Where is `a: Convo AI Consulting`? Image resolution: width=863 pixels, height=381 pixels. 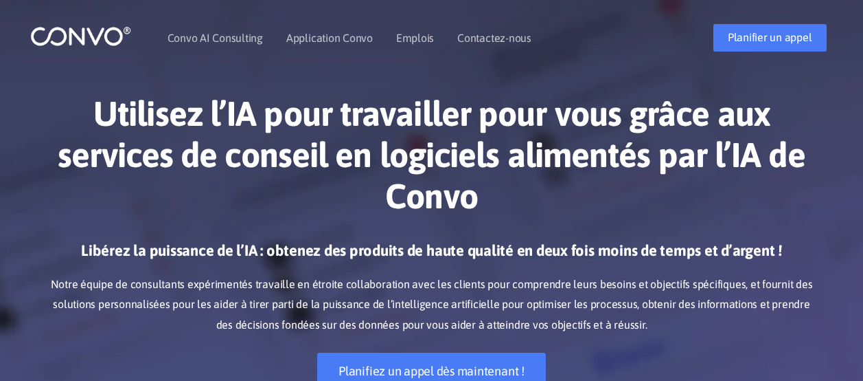
a: Convo AI Consulting is located at coordinates (215, 38).